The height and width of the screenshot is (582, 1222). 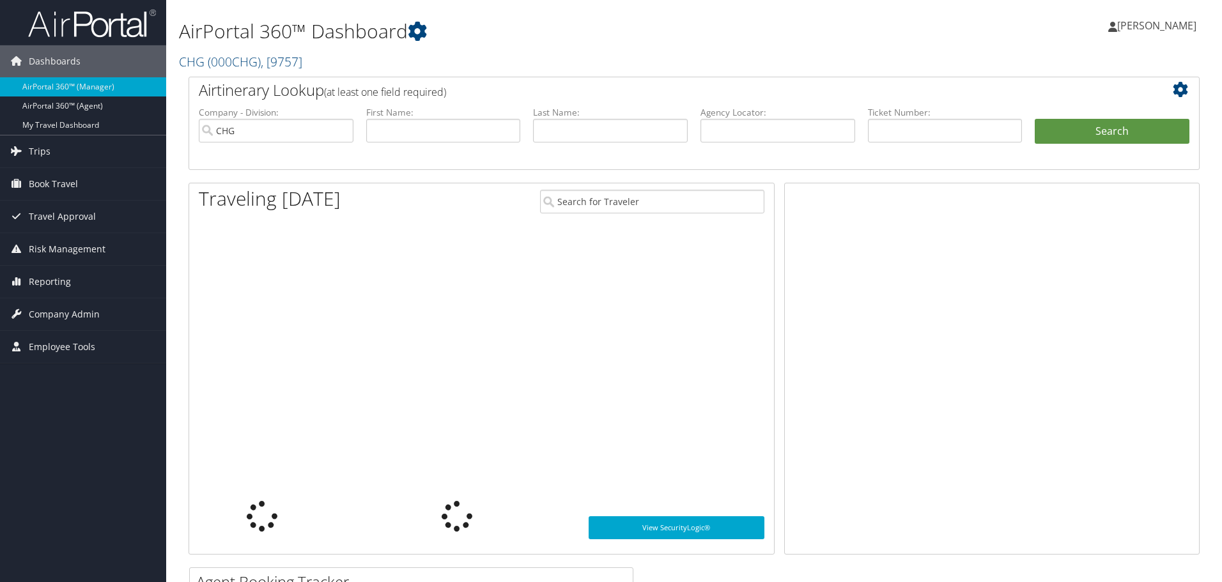 I want to click on span: Company Admin, so click(x=64, y=314).